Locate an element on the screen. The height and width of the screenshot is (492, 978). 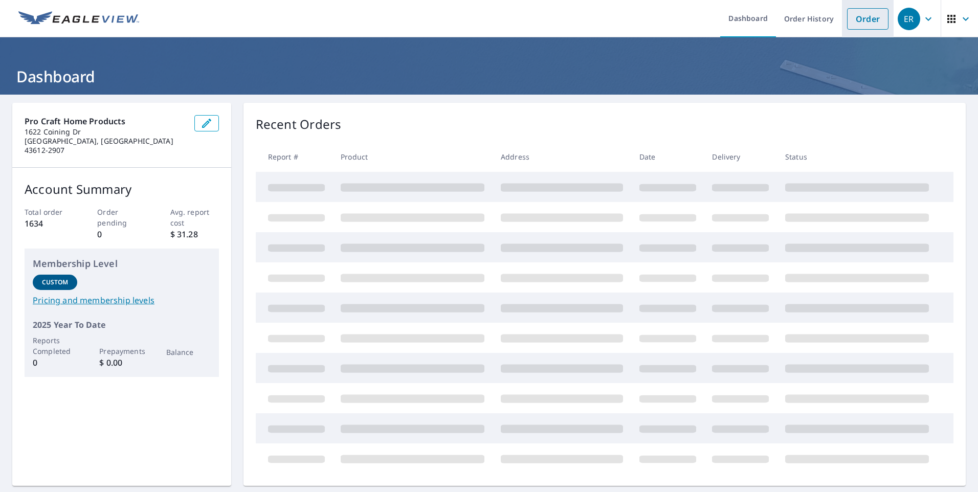
p: Total order is located at coordinates (49, 212).